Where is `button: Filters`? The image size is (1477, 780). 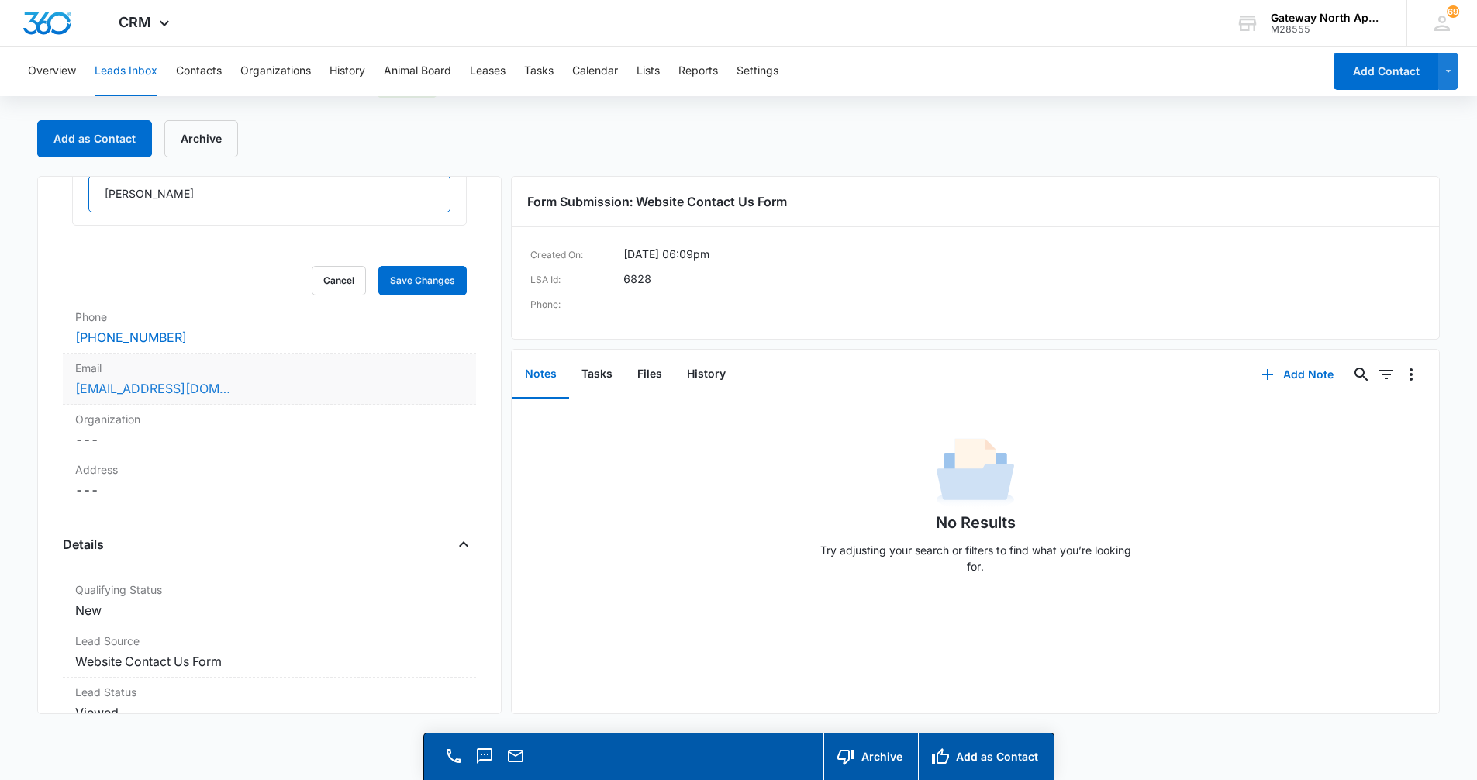
button: Filters is located at coordinates (1386, 375).